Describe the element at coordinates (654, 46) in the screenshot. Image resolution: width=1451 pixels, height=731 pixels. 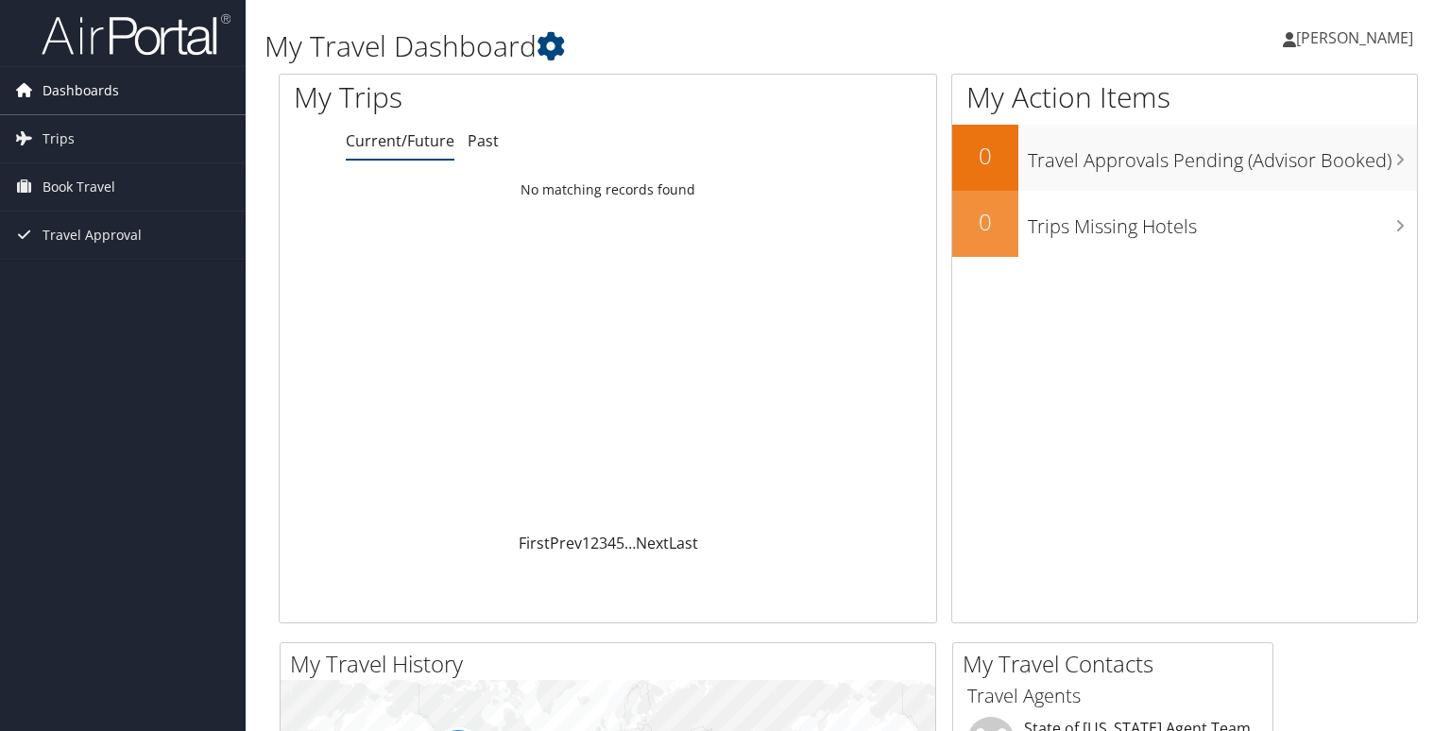
I see `h1: My Travel Dashboard` at that location.